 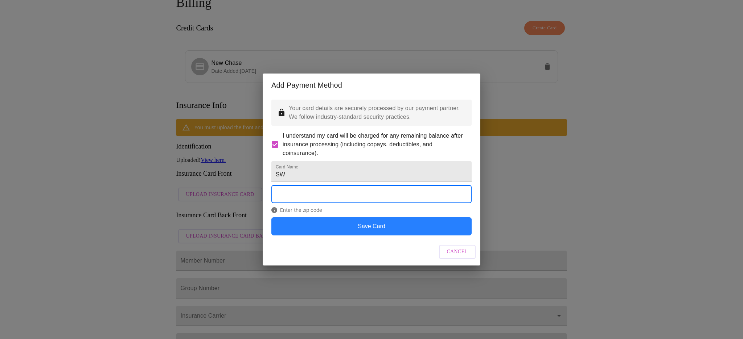 What do you see at coordinates (371, 227) in the screenshot?
I see `button: Save Card` at bounding box center [371, 227].